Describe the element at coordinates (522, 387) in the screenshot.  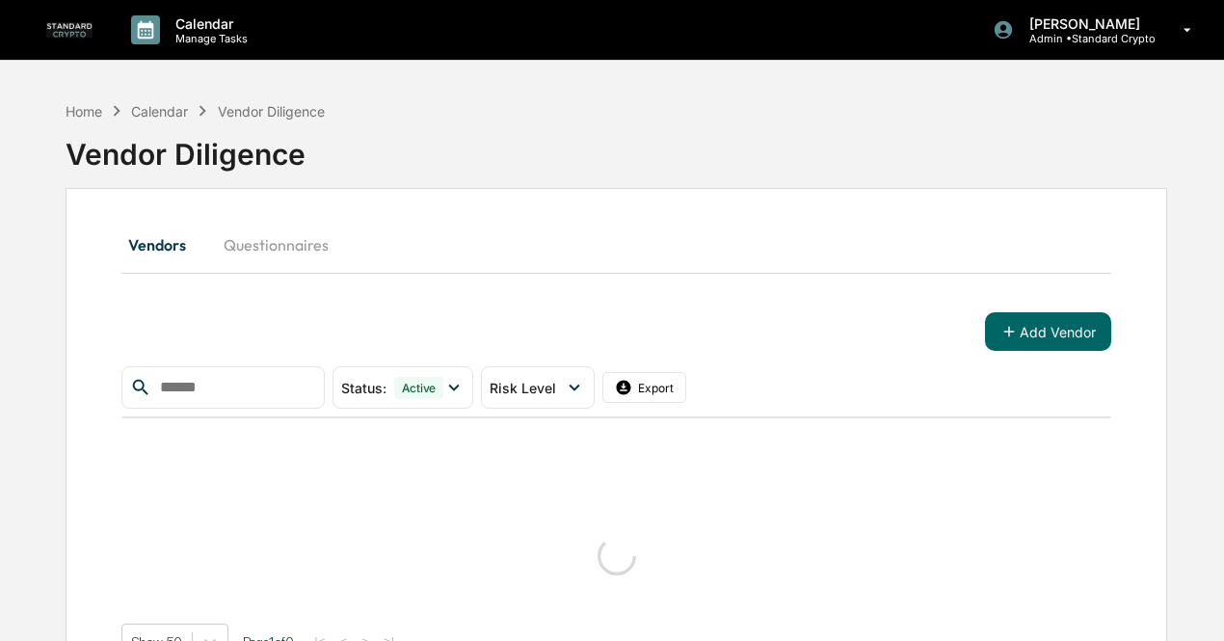
I see `span: Risk Level` at that location.